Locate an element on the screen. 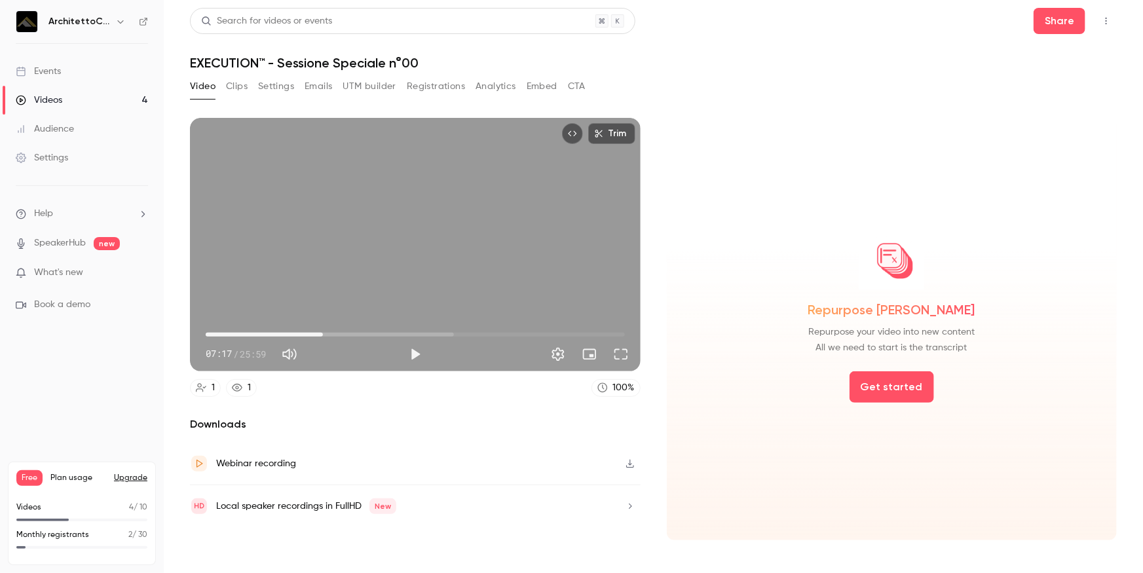  span: Plan usage is located at coordinates (78, 478).